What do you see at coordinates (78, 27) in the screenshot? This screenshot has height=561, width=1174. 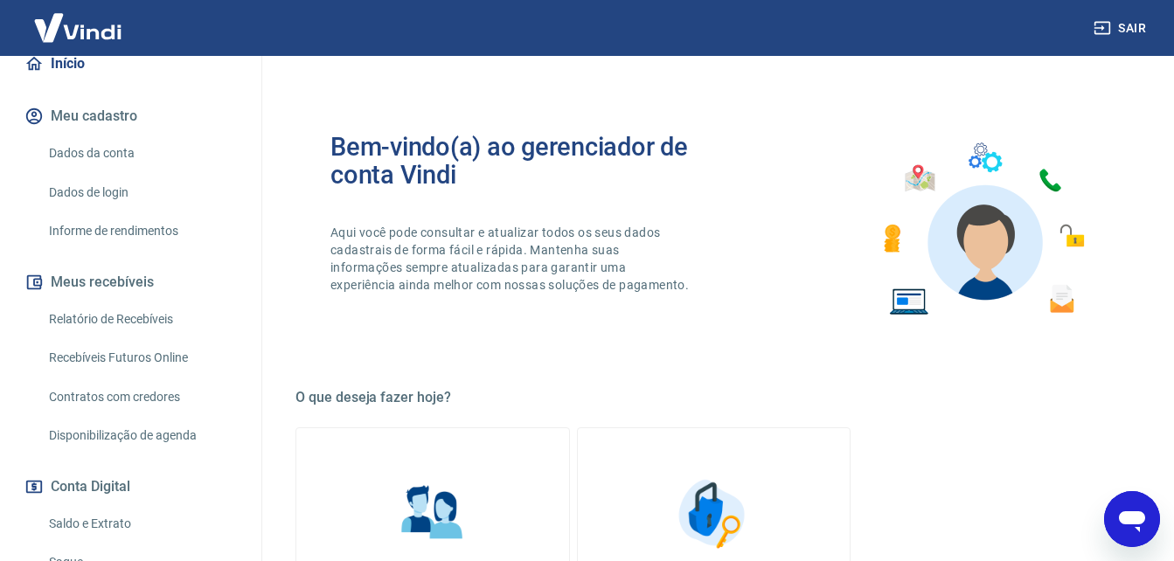 I see `img: Vindi` at bounding box center [78, 27].